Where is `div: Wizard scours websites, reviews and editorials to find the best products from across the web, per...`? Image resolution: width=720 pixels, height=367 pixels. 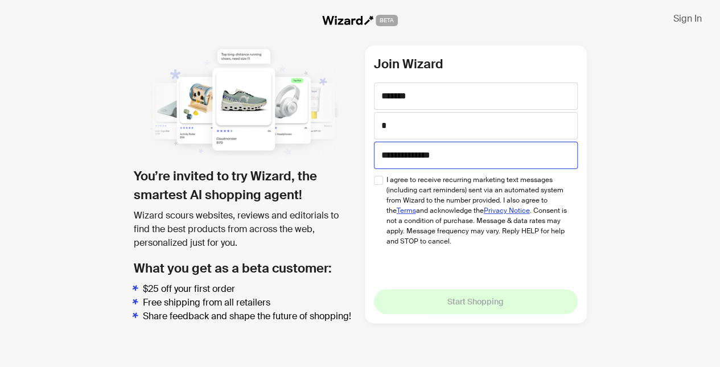
div: Wizard scours websites, reviews and editorials to find the best products from across the web, per... is located at coordinates (245, 230).